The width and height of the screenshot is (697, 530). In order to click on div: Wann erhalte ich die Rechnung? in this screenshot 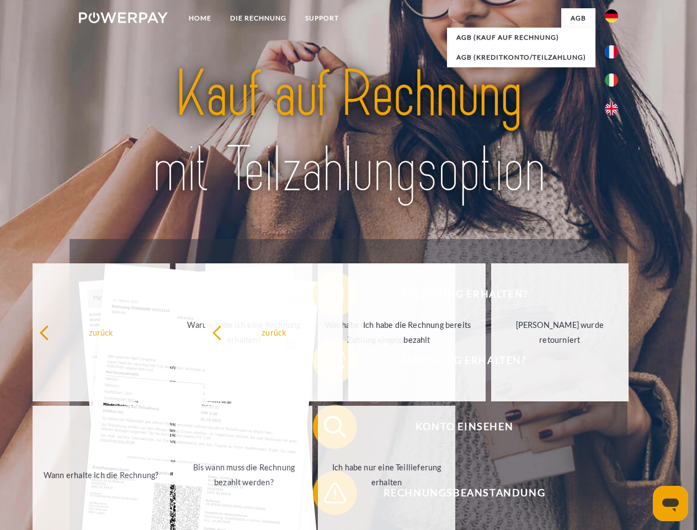, I will do `click(101, 474)`.